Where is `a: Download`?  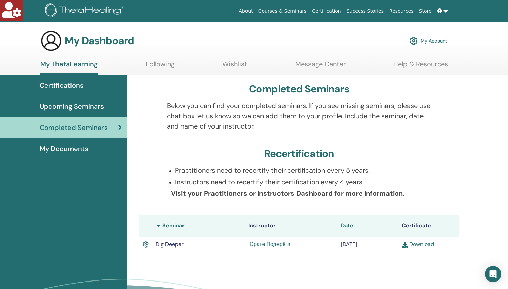 a: Download is located at coordinates (418, 244).